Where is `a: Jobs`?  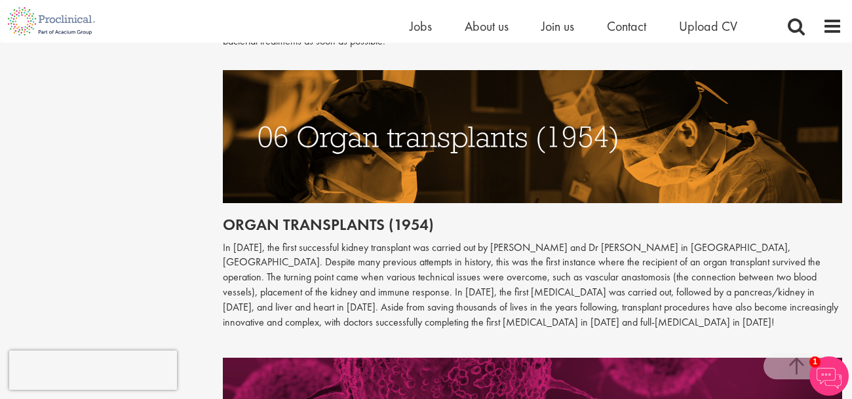 a: Jobs is located at coordinates (421, 26).